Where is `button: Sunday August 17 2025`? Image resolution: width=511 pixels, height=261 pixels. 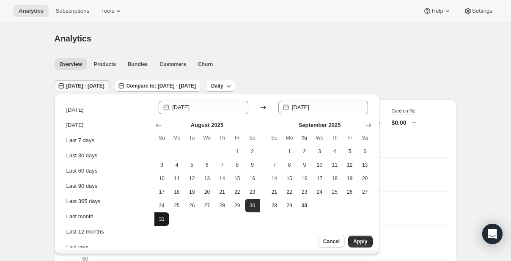
button: Sunday August 17 2025 is located at coordinates (162, 192).